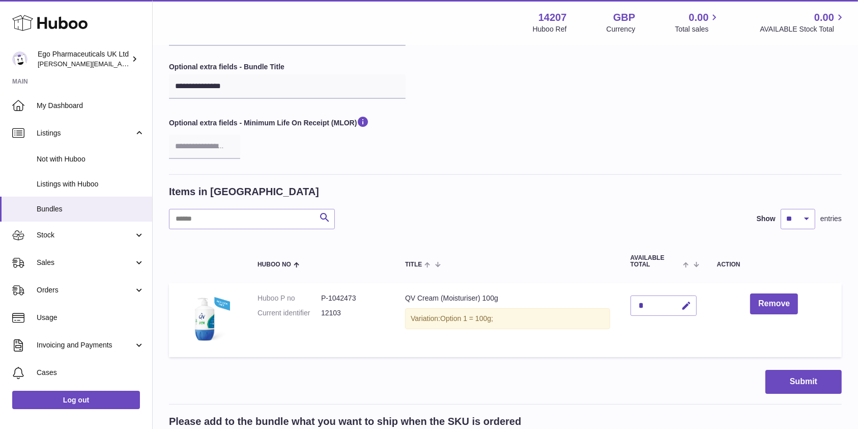 The height and width of the screenshot is (429, 858). I want to click on span: Listings, so click(85, 133).